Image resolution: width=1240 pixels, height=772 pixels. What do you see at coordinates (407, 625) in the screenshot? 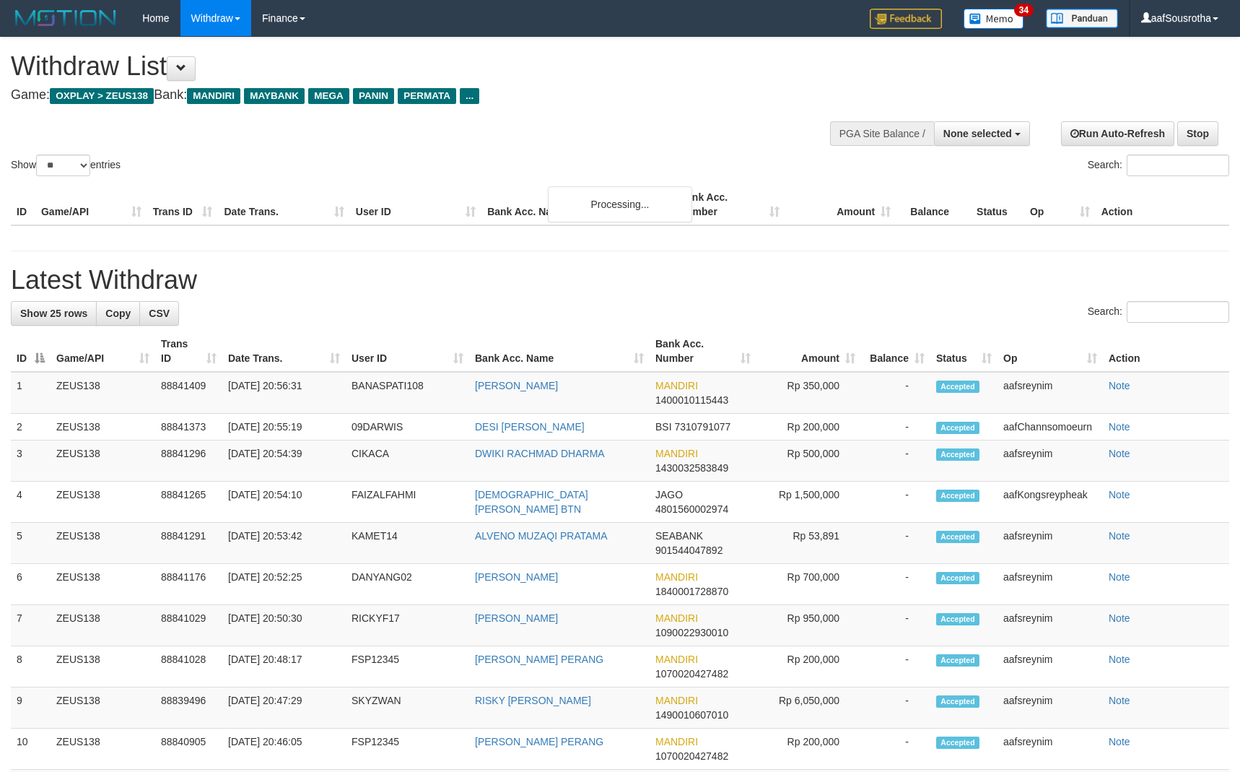
I see `td: RICKYF17` at bounding box center [407, 625].